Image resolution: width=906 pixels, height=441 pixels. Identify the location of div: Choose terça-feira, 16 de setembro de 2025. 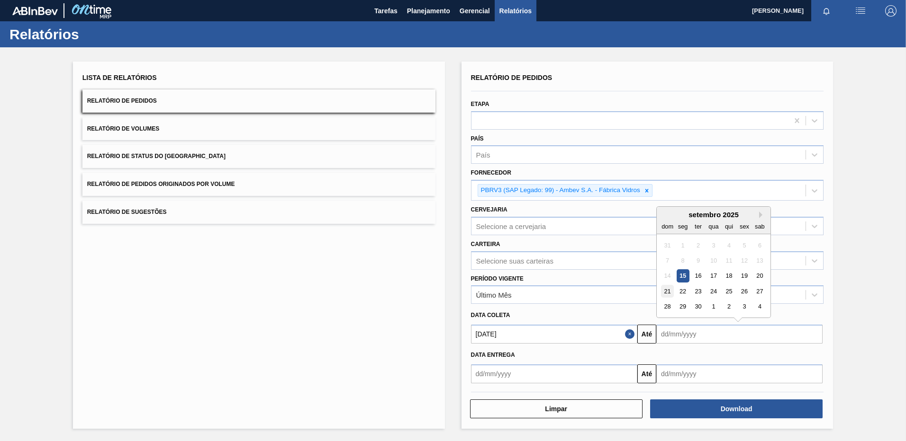
(698, 276).